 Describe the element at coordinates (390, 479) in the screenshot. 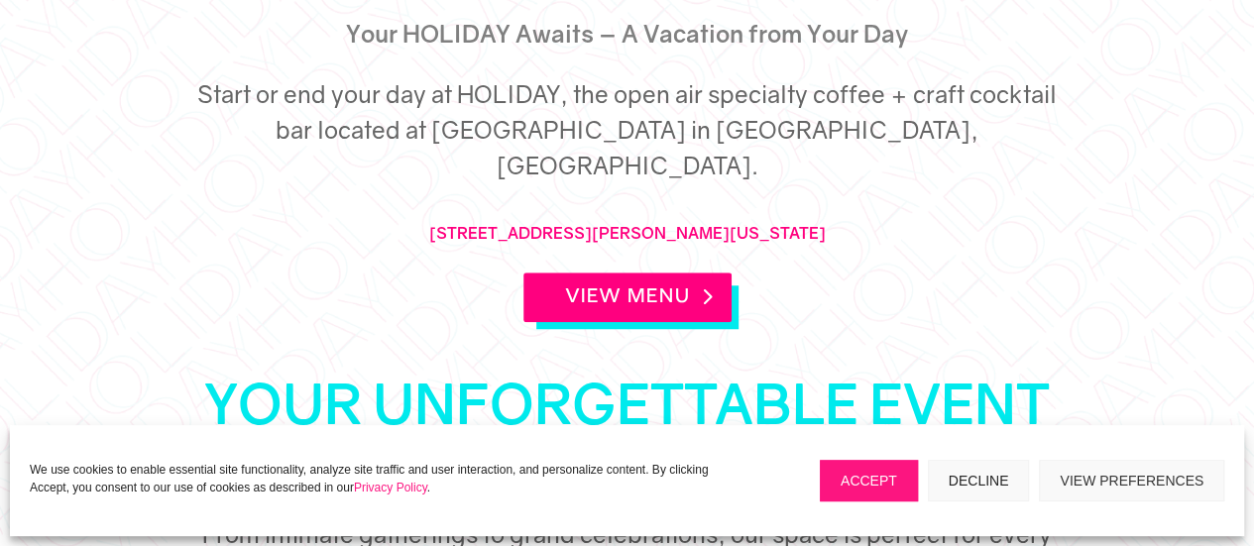

I see `p: We use cookies to enable essential site functionality, analyze site traffic and user interaction,...` at that location.